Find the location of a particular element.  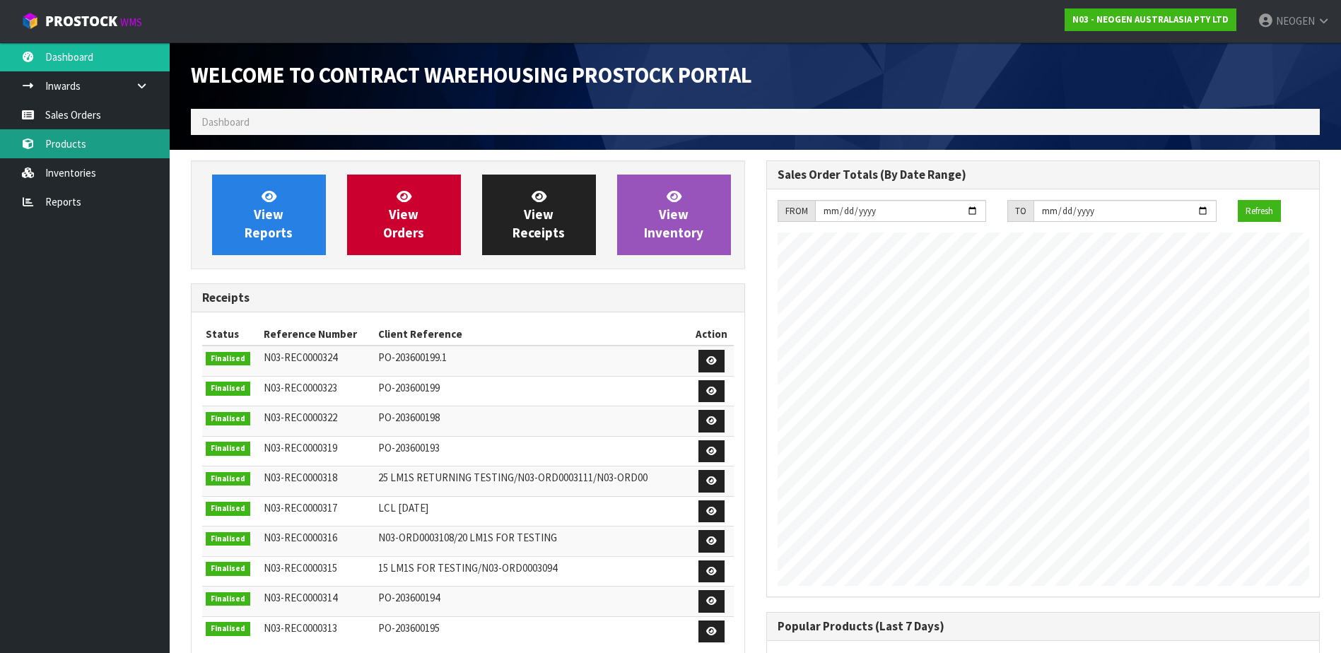

span: View Inventory is located at coordinates (674, 214).